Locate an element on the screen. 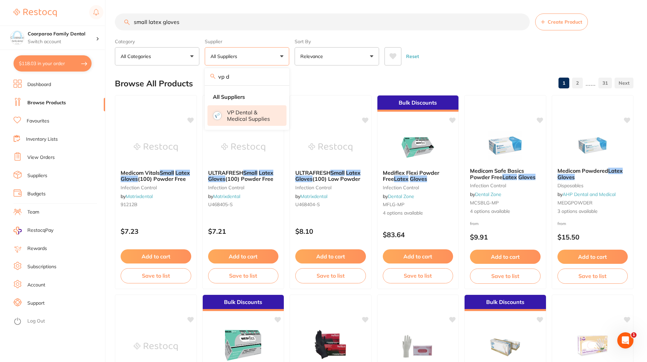 This screenshot has width=647, height=362. a: Budgets is located at coordinates (36, 194).